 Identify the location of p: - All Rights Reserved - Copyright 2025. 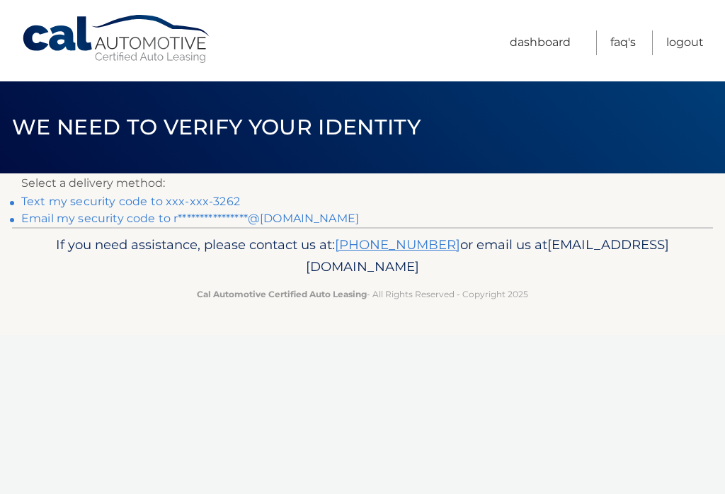
(363, 294).